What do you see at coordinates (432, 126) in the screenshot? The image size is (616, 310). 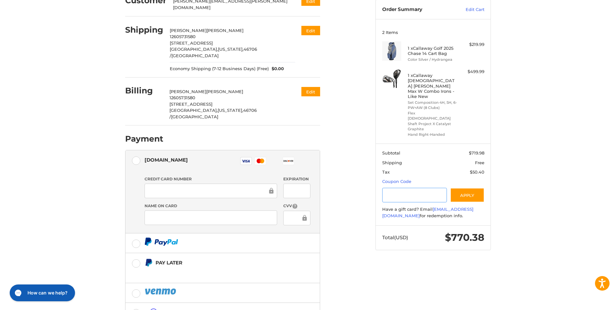 I see `li: Shaft Project X Catalyst Graphite` at bounding box center [432, 126].